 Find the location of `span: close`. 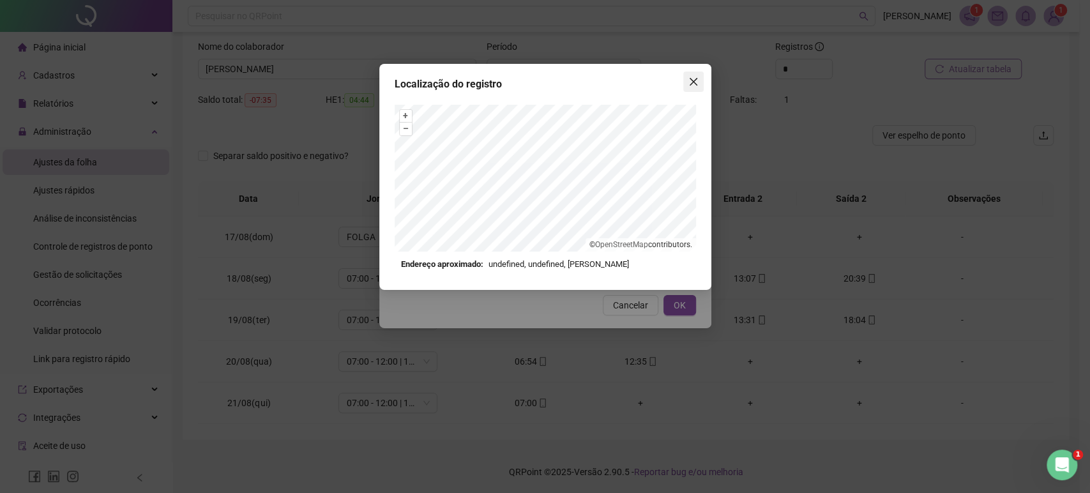

span: close is located at coordinates (693, 82).